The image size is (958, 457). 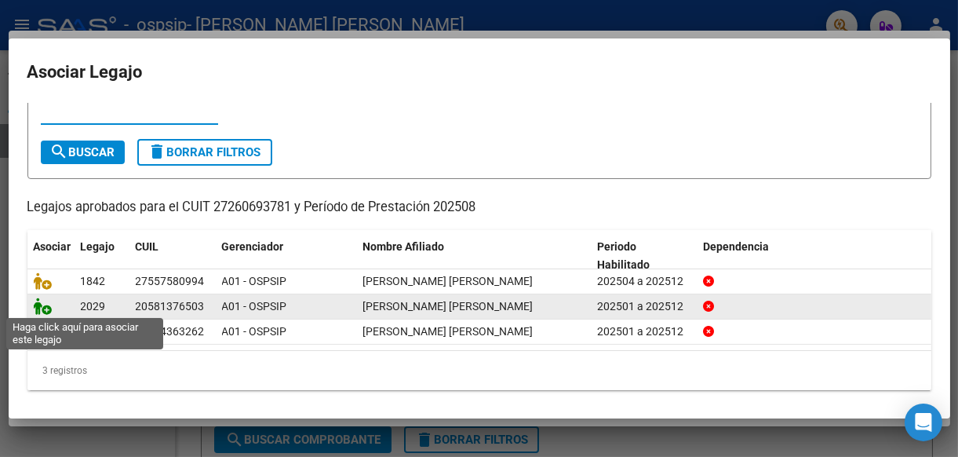 I want to click on mat-icon: search, so click(x=60, y=151).